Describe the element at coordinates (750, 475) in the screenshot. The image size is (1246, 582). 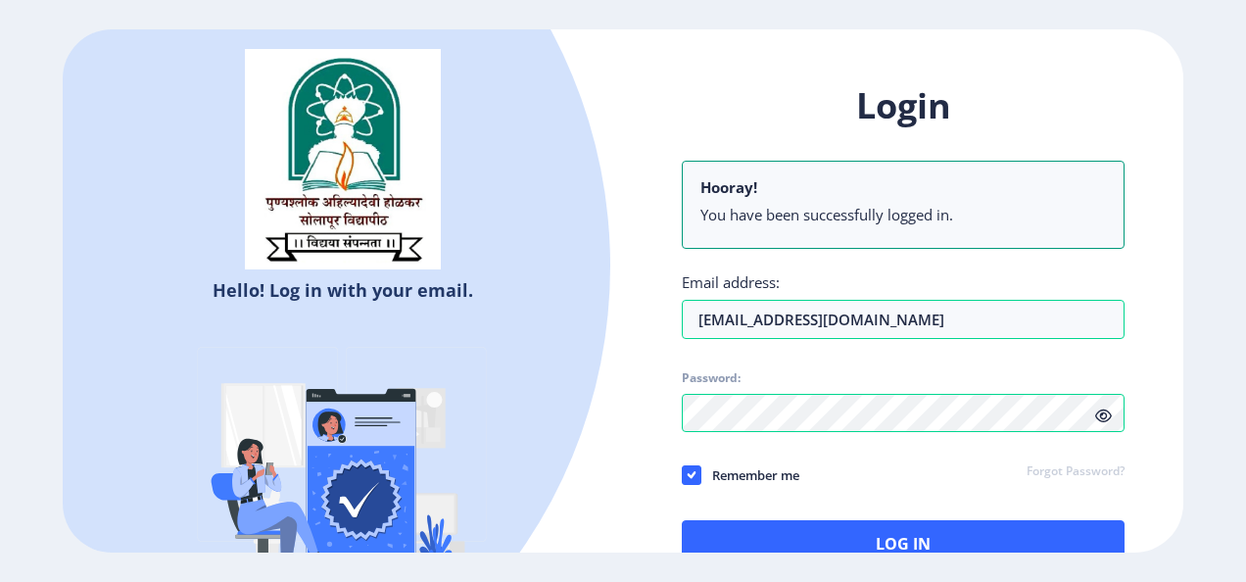
I see `span: Remember me` at that location.